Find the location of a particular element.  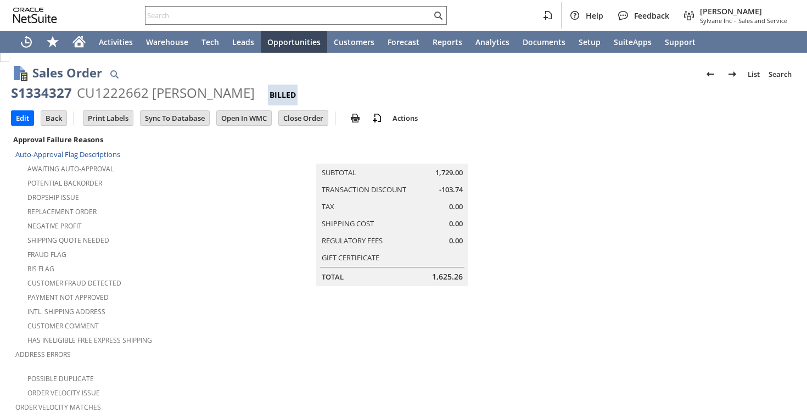

a: Actions is located at coordinates (405, 118).